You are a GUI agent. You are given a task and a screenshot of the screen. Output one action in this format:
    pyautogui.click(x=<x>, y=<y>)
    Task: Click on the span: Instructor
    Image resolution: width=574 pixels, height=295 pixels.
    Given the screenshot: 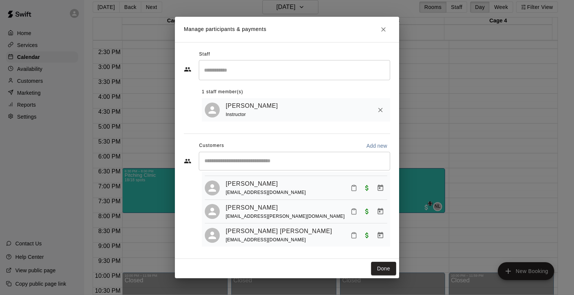 What is the action you would take?
    pyautogui.click(x=236, y=115)
    